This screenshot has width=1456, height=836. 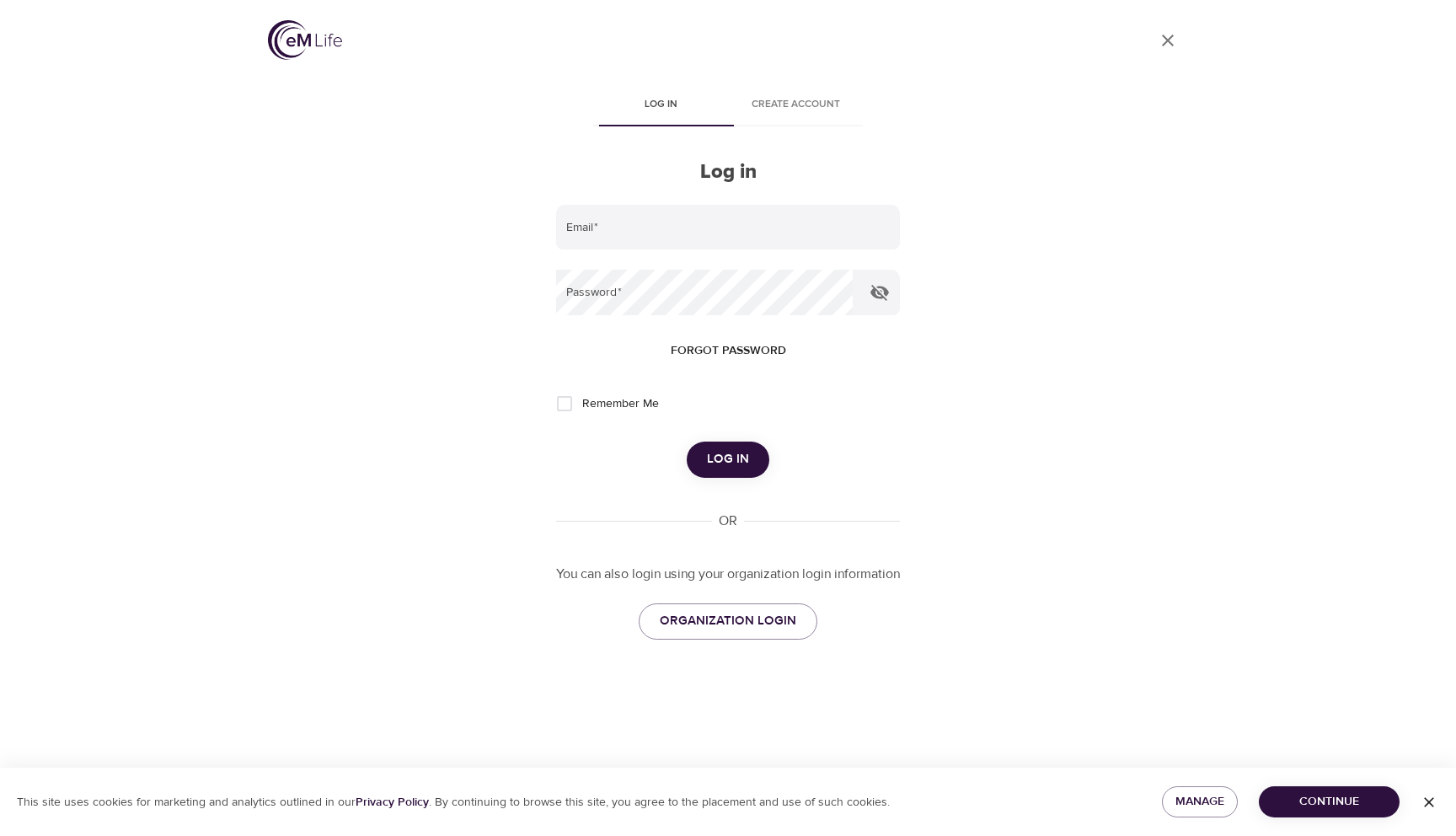 What do you see at coordinates (728, 107) in the screenshot?
I see `div: disabled tabs example` at bounding box center [728, 107].